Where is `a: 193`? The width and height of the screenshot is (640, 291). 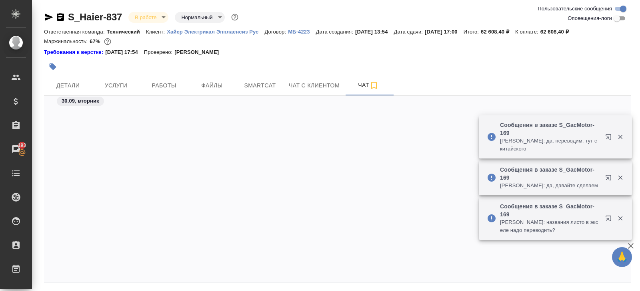 a: 193 is located at coordinates (16, 150).